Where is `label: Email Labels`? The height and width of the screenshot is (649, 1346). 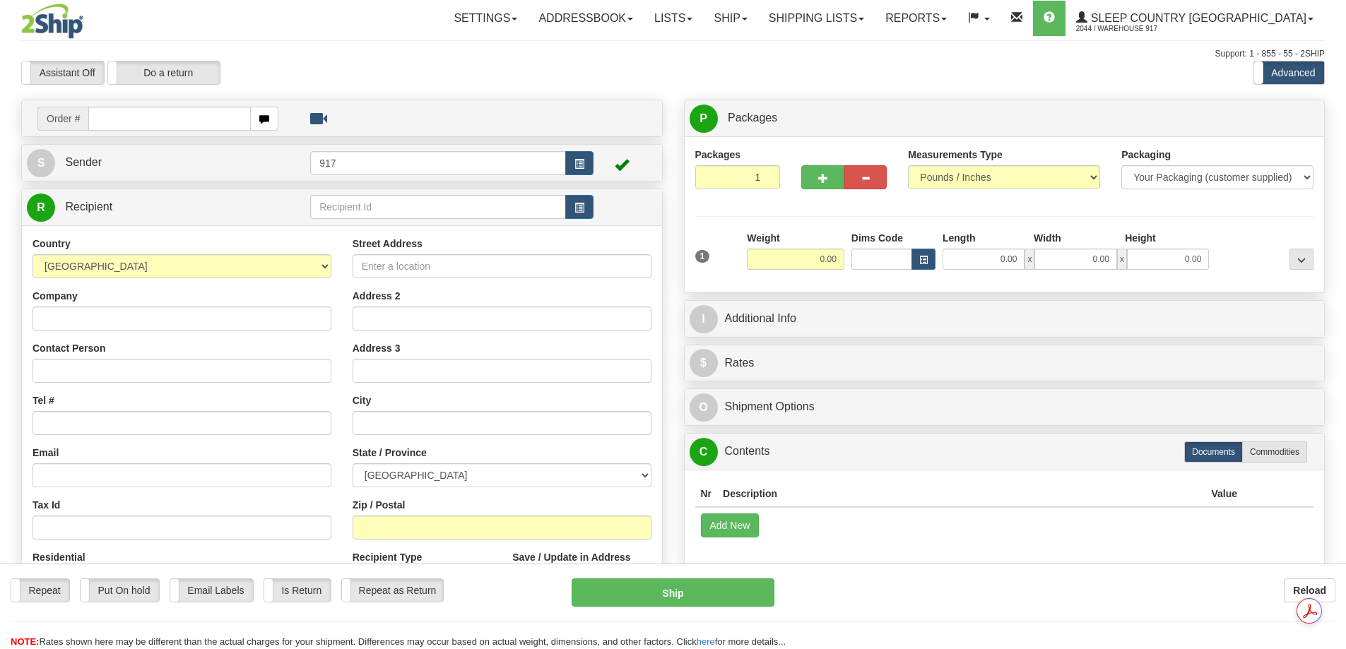
label: Email Labels is located at coordinates (211, 591).